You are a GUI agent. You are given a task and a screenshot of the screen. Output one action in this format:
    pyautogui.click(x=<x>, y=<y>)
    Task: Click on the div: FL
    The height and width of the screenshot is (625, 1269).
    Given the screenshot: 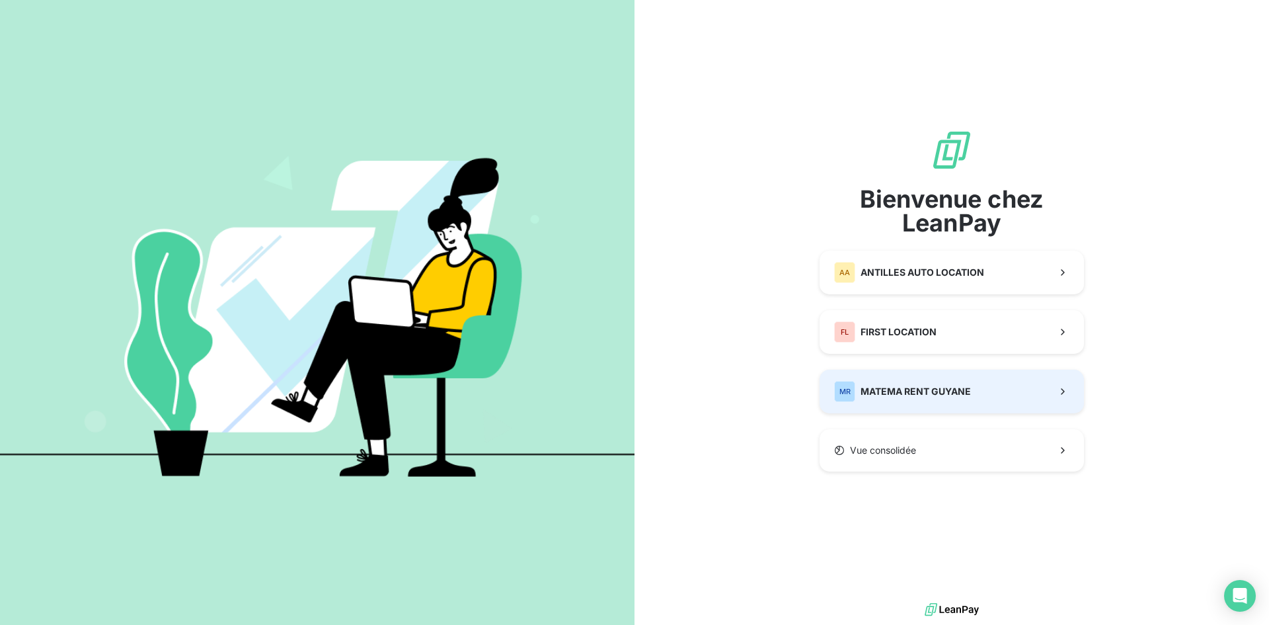 What is the action you would take?
    pyautogui.click(x=845, y=332)
    